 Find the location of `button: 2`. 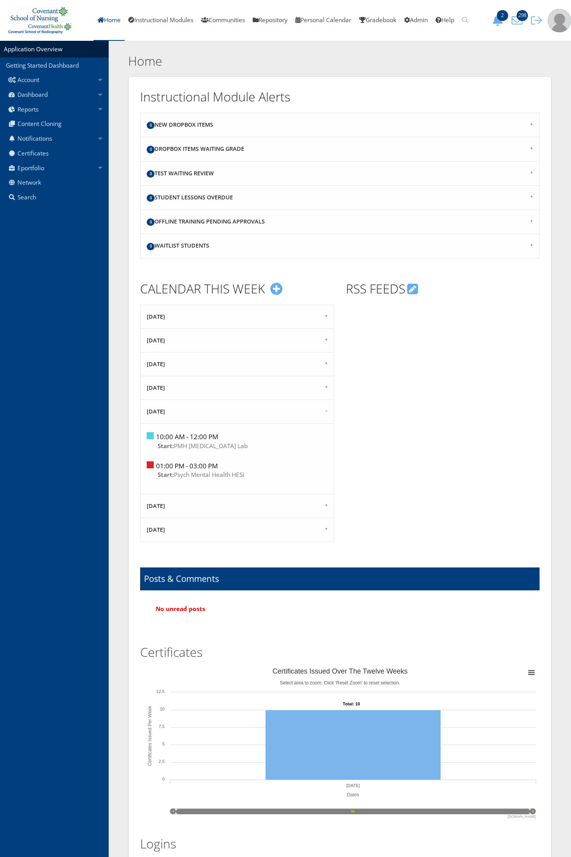

button: 2 is located at coordinates (500, 20).